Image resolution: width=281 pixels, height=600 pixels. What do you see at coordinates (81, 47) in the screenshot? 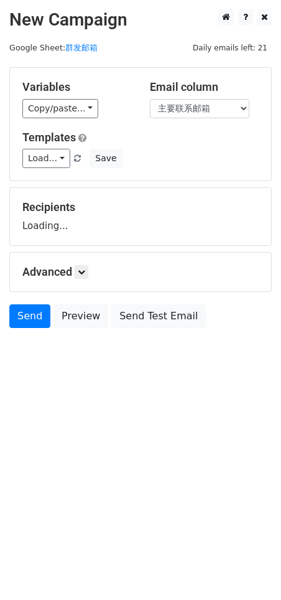
I see `a: 群发邮箱` at bounding box center [81, 47].